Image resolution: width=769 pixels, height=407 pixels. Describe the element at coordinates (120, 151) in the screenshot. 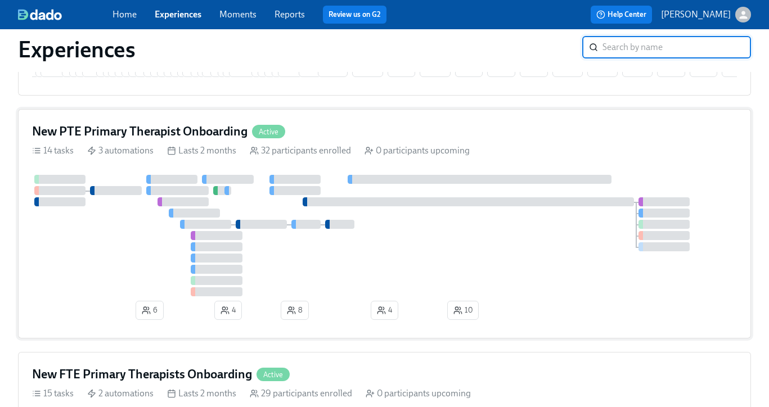

I see `div: 3 automations` at that location.